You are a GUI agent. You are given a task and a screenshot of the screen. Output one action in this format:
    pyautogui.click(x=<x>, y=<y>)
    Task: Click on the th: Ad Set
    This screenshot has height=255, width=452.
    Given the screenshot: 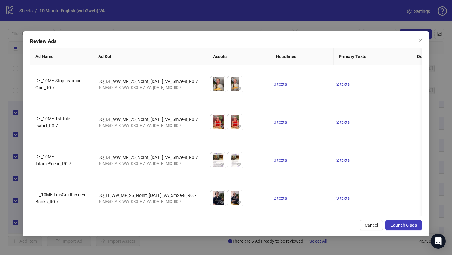 What is the action you would take?
    pyautogui.click(x=151, y=56)
    